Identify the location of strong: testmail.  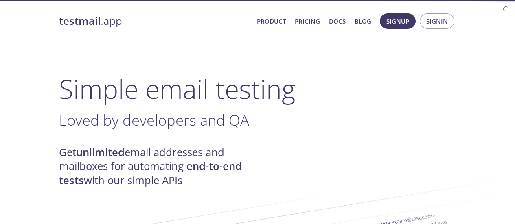
(80, 21).